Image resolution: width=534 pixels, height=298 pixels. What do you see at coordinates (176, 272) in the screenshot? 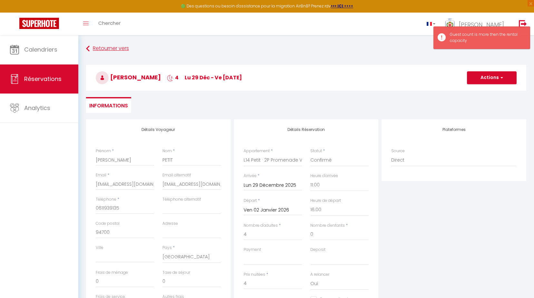
I see `label: Taxe de séjour` at bounding box center [176, 272].